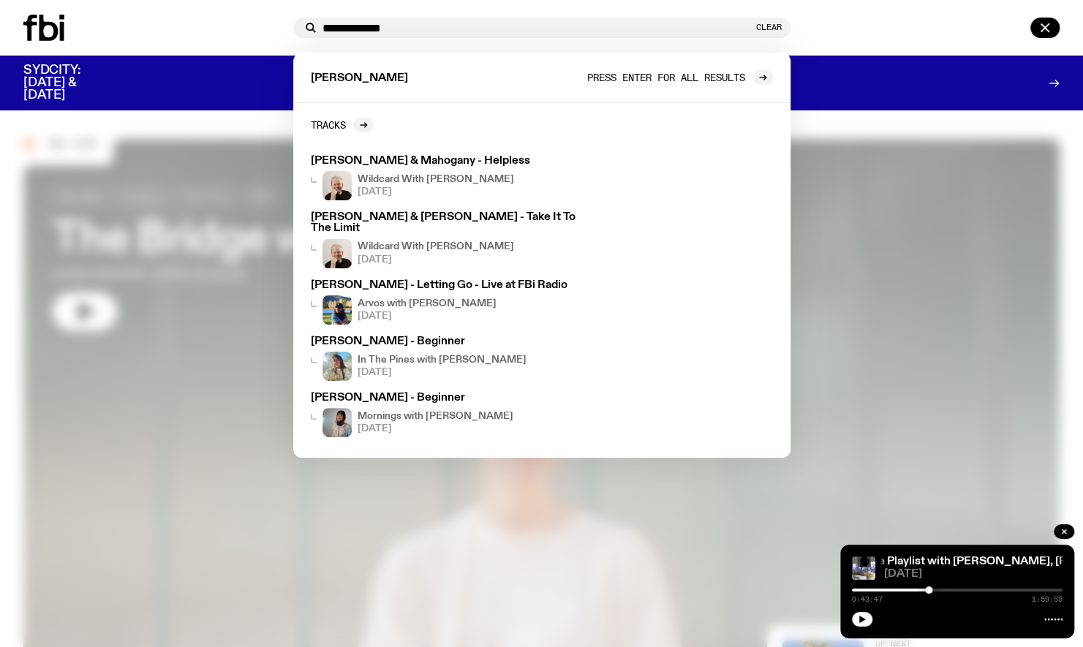 The width and height of the screenshot is (1083, 647). I want to click on img: Kanika Kirpalani sits cross legged on the grass, her arms hugging her knees. She wears a denim ja..., so click(337, 310).